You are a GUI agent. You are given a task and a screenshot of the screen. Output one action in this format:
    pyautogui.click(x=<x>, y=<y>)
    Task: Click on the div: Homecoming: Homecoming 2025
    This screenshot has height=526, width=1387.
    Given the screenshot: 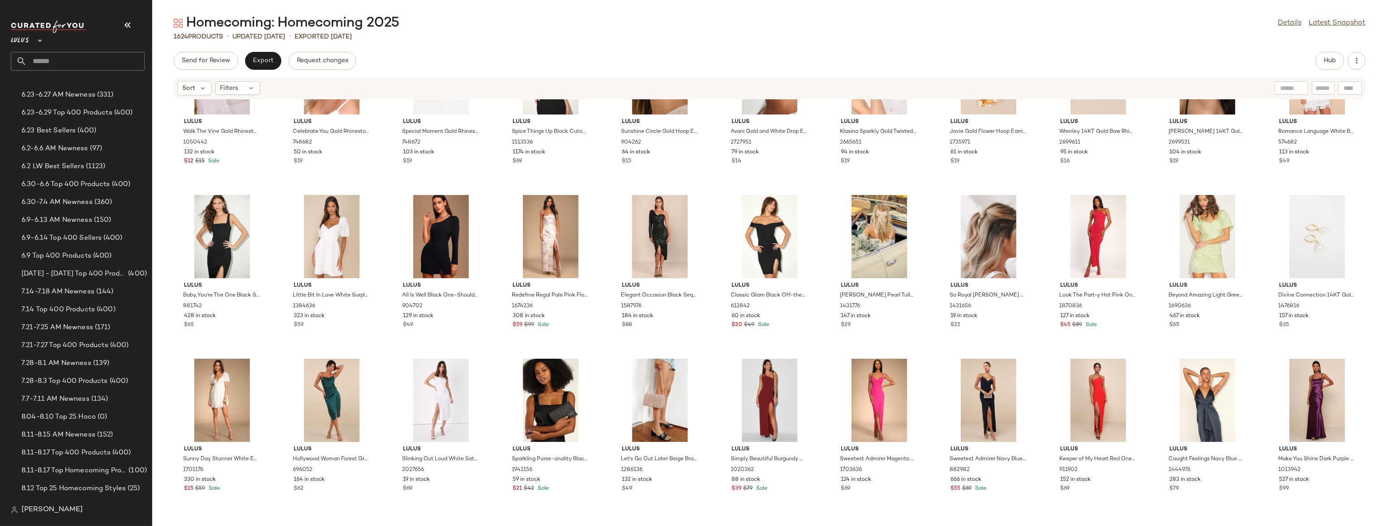 What is the action you would take?
    pyautogui.click(x=286, y=23)
    